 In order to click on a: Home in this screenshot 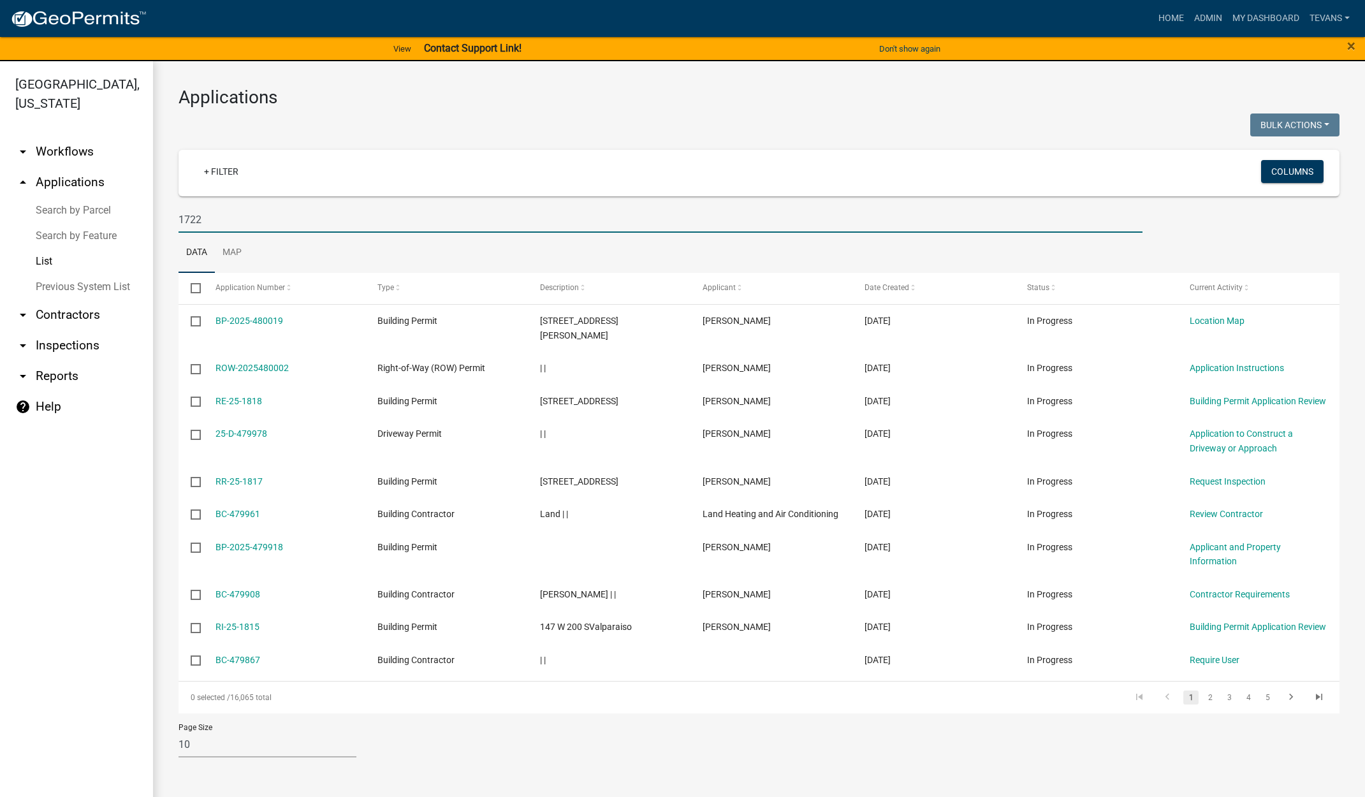, I will do `click(1171, 18)`.